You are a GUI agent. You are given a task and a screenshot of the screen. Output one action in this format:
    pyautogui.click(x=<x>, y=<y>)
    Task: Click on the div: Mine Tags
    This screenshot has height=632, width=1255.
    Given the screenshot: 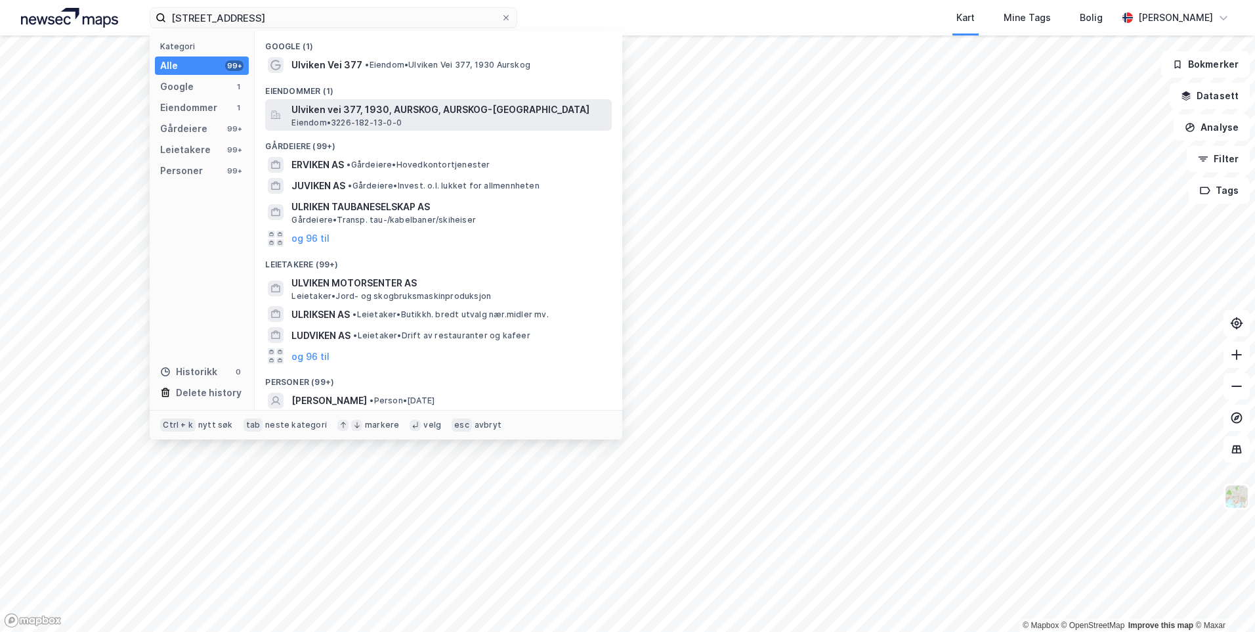 What is the action you would take?
    pyautogui.click(x=1028, y=18)
    